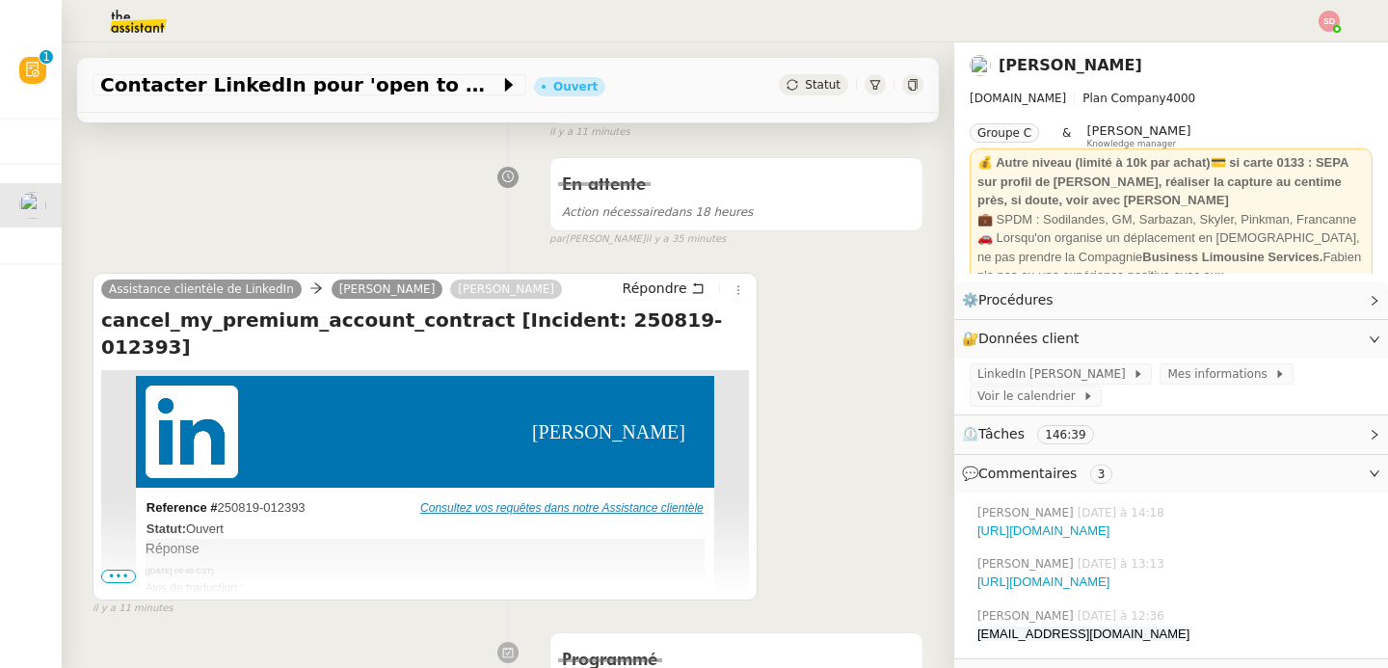 Image resolution: width=1388 pixels, height=668 pixels. I want to click on span: il y a 35 minutes, so click(686, 239).